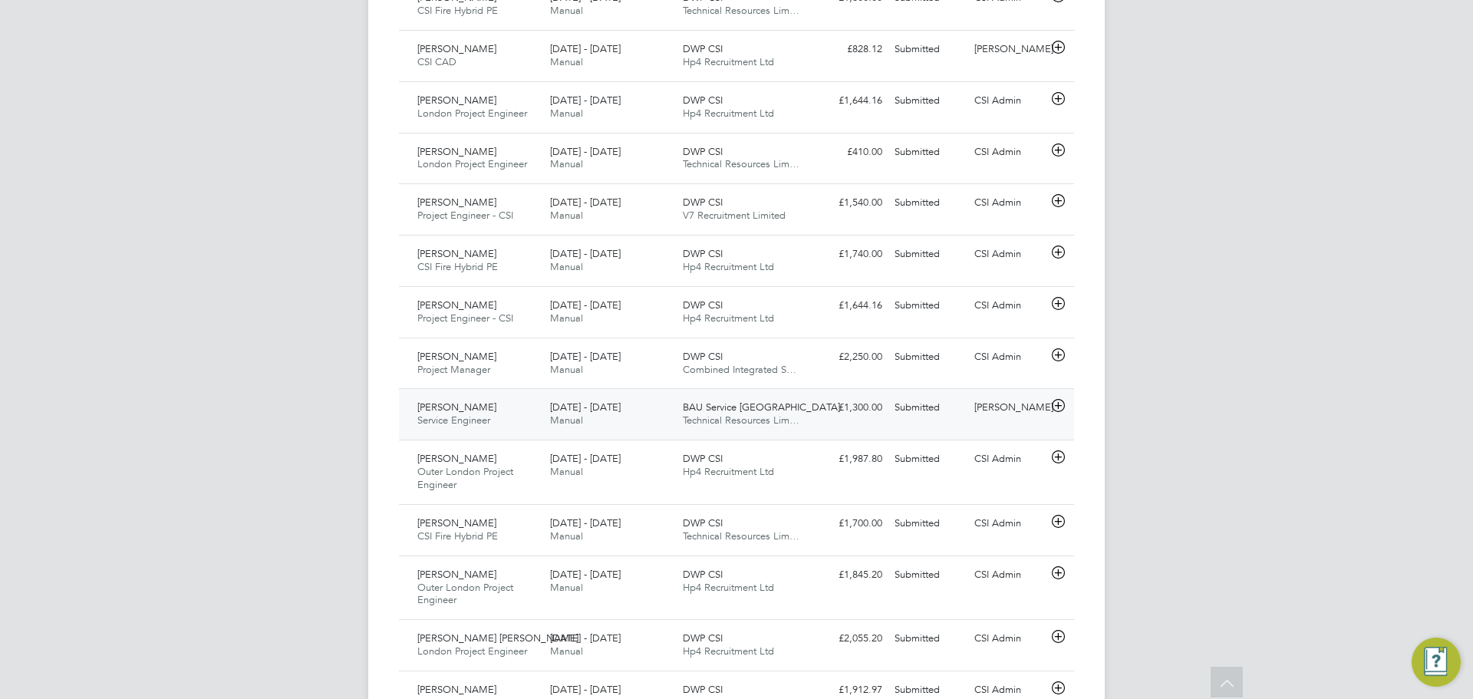 Image resolution: width=1473 pixels, height=699 pixels. What do you see at coordinates (453, 369) in the screenshot?
I see `span: Project Manager` at bounding box center [453, 369].